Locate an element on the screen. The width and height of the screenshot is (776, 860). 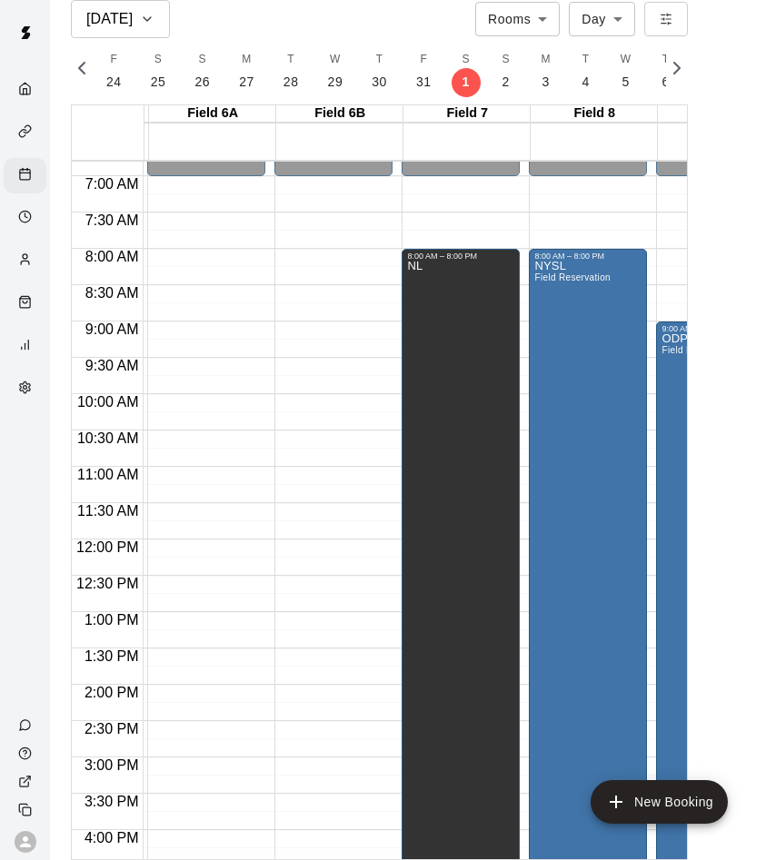
p: 30 is located at coordinates (379, 82).